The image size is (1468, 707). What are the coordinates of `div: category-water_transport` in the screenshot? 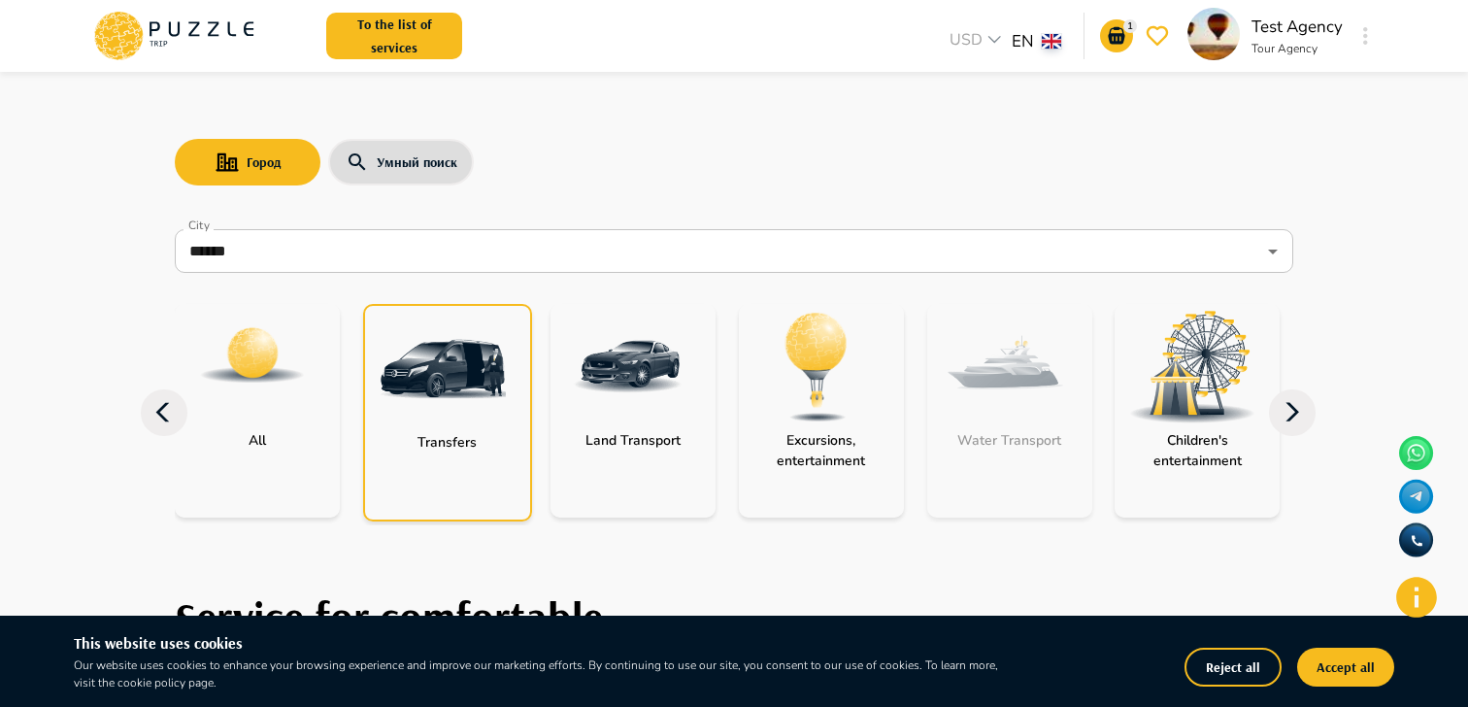 It's located at (1010, 411).